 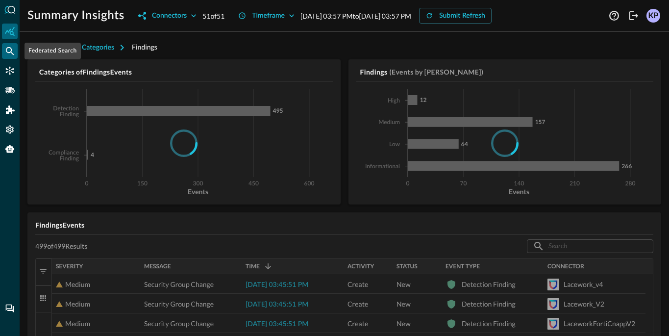 I want to click on input: Search, so click(x=590, y=246).